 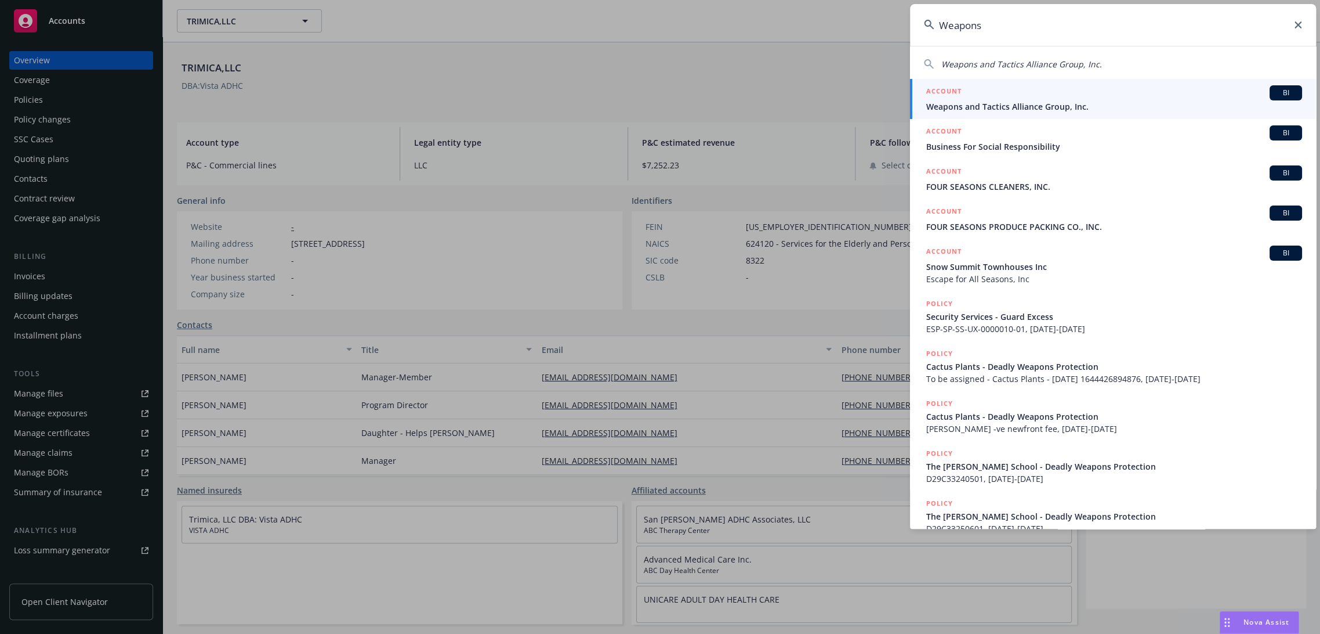 I want to click on span: Business For Social Responsibility, so click(x=1115, y=146).